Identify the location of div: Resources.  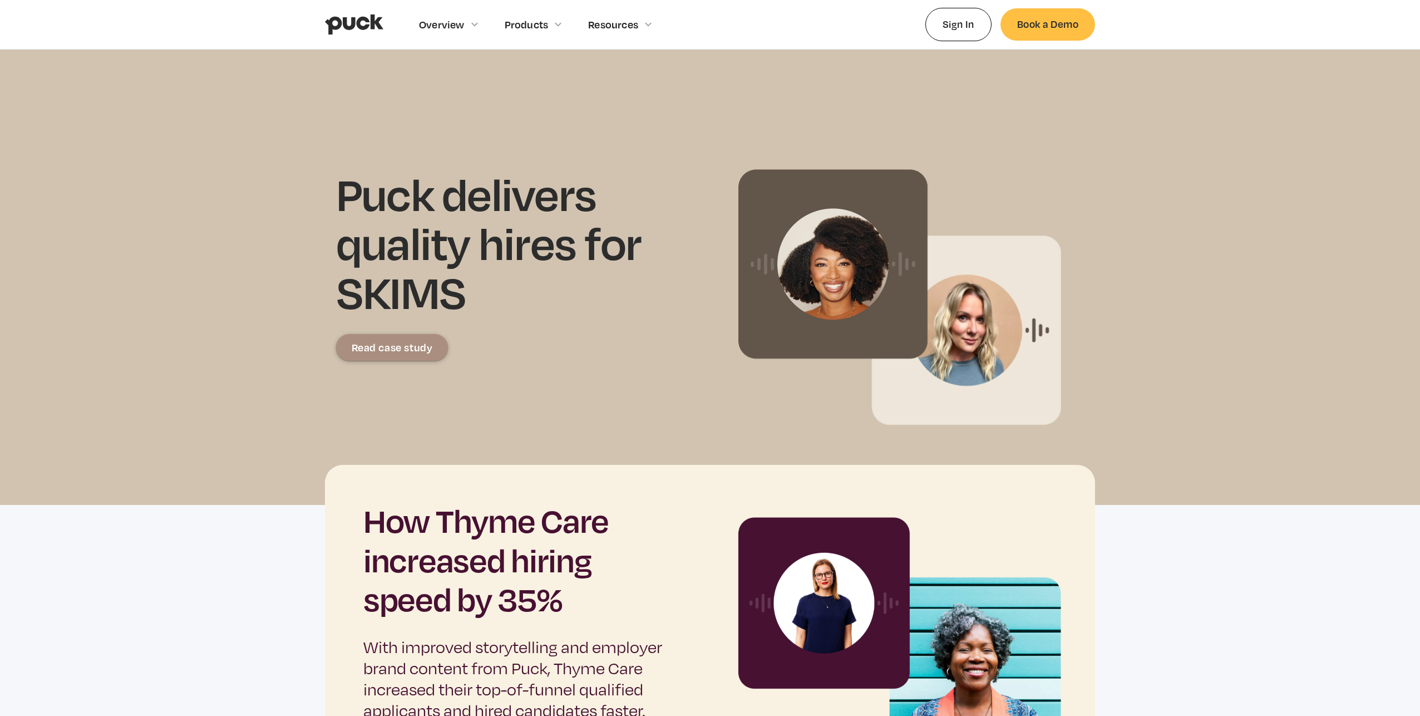
(613, 24).